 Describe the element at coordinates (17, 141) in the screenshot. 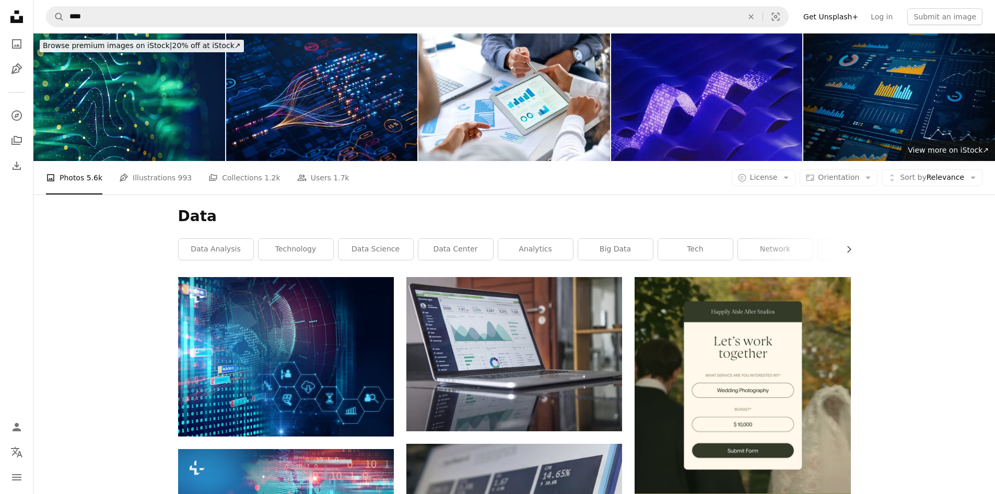

I see `a: Collections` at that location.